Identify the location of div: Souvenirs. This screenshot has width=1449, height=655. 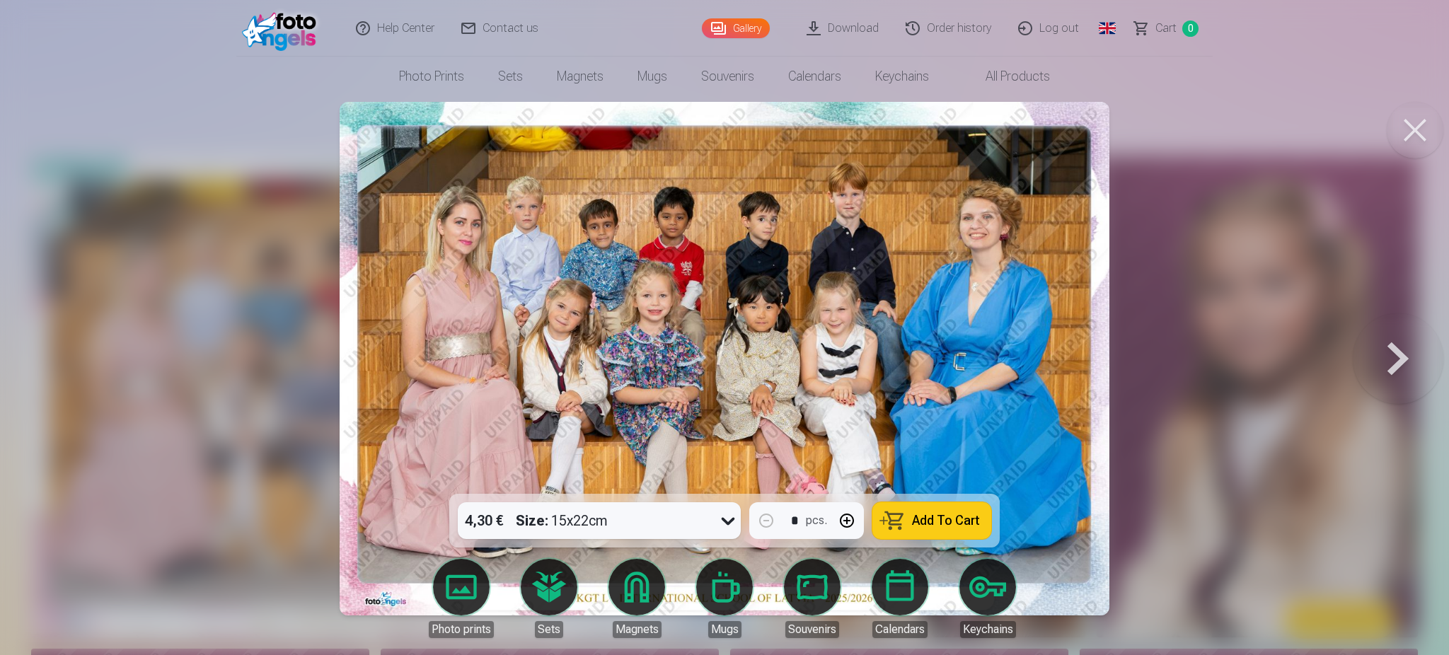
(812, 630).